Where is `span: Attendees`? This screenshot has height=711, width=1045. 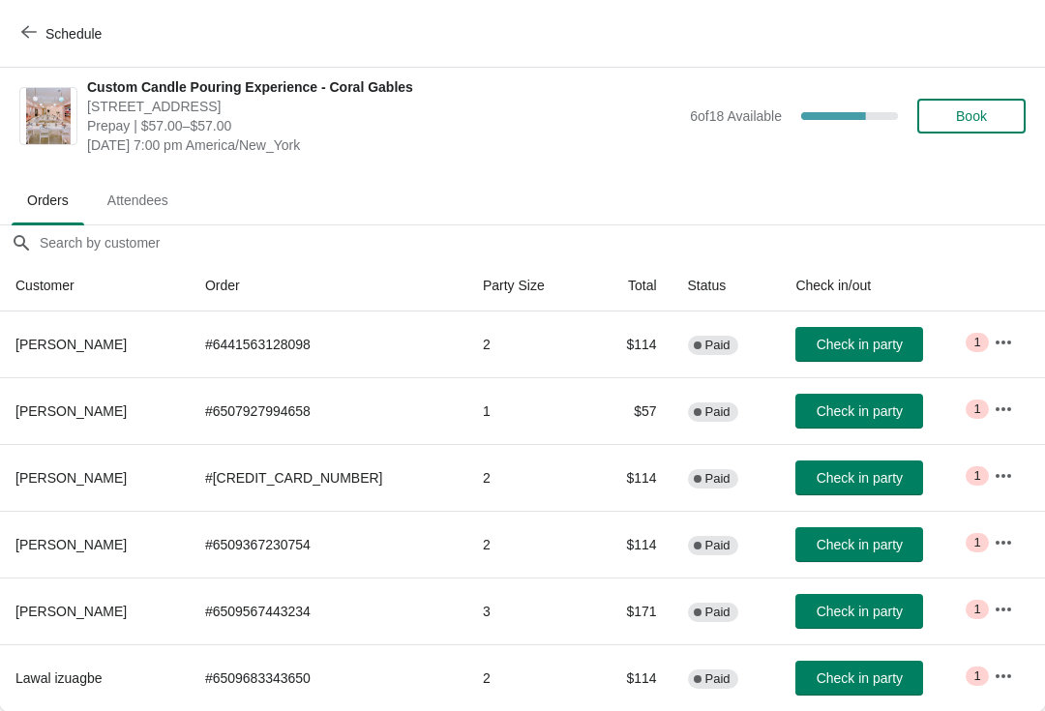
span: Attendees is located at coordinates (137, 200).